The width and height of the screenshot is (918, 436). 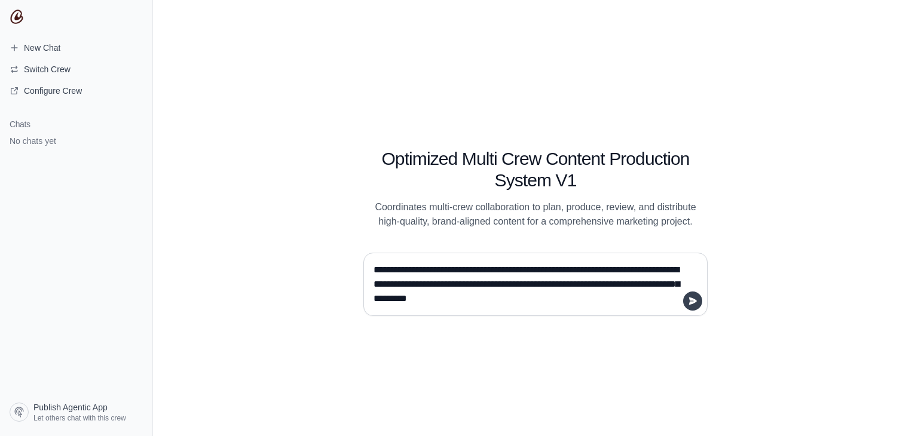 I want to click on span: Configure Crew, so click(x=53, y=91).